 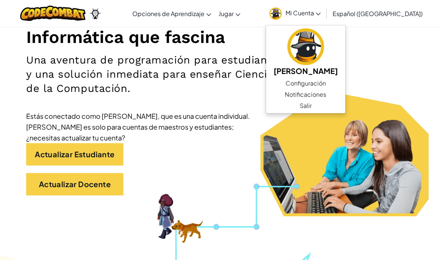 I want to click on a: Jugar, so click(x=229, y=13).